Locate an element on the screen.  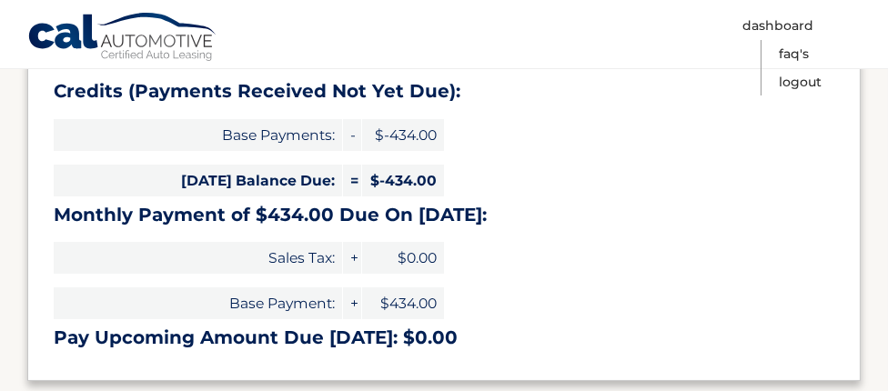
a: Cal Automotive is located at coordinates (123, 38).